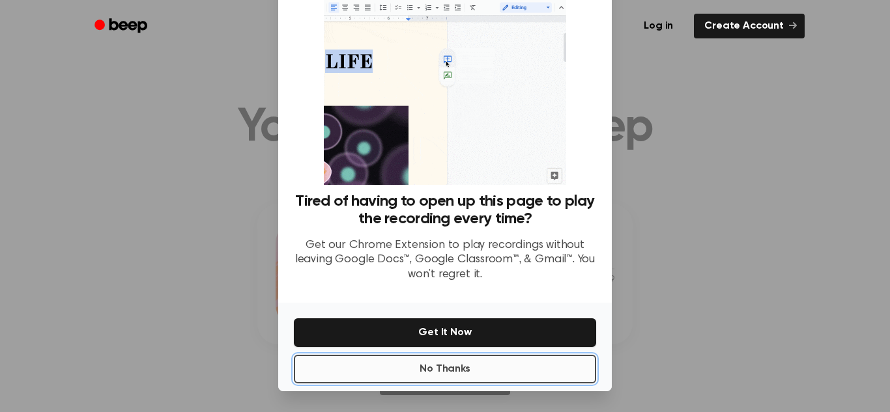  Describe the element at coordinates (749, 26) in the screenshot. I see `a: Create Account` at that location.